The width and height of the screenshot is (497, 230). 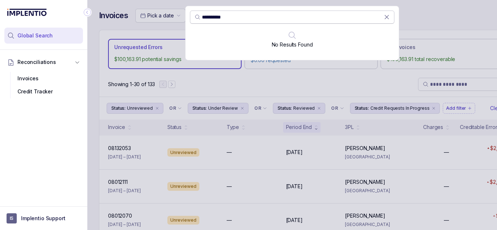 I want to click on span: Reconciliations, so click(x=37, y=62).